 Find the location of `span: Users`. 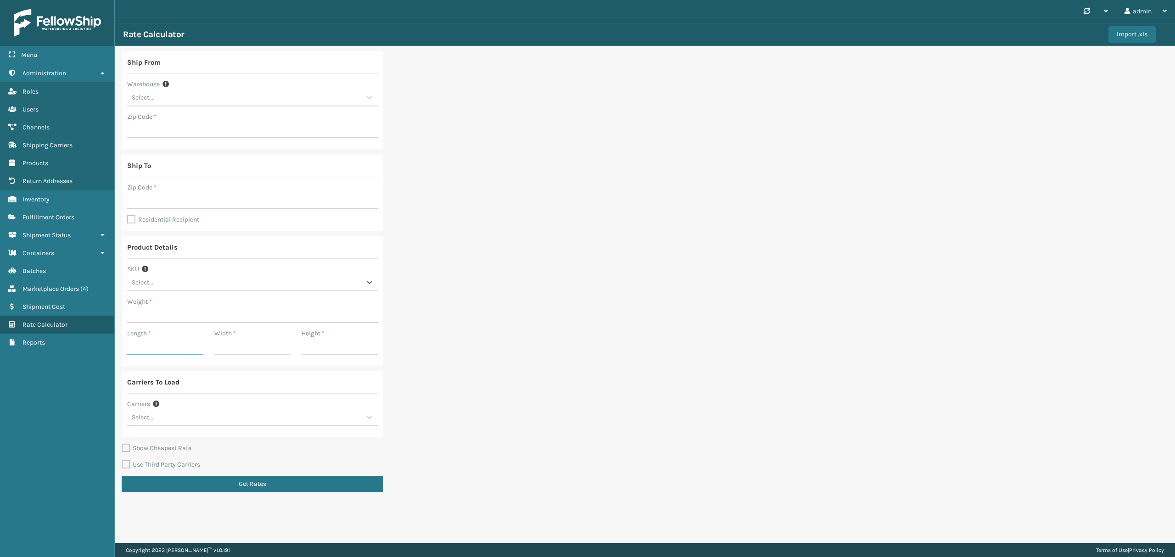

span: Users is located at coordinates (30, 109).